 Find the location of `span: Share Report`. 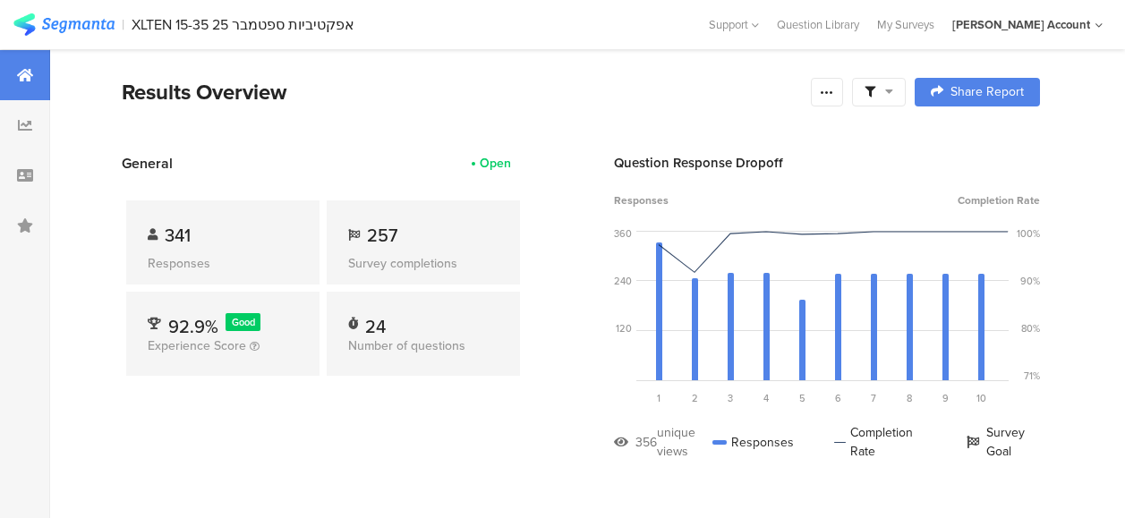

span: Share Report is located at coordinates (987, 92).